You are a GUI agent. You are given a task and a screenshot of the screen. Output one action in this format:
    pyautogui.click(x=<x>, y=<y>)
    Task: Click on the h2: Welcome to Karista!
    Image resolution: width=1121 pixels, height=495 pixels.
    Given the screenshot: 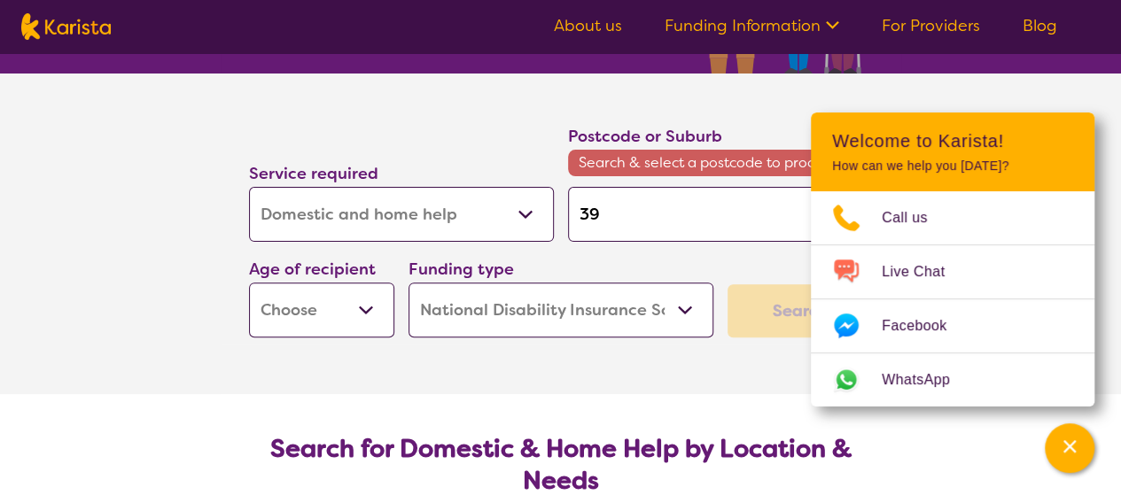 What is the action you would take?
    pyautogui.click(x=953, y=141)
    